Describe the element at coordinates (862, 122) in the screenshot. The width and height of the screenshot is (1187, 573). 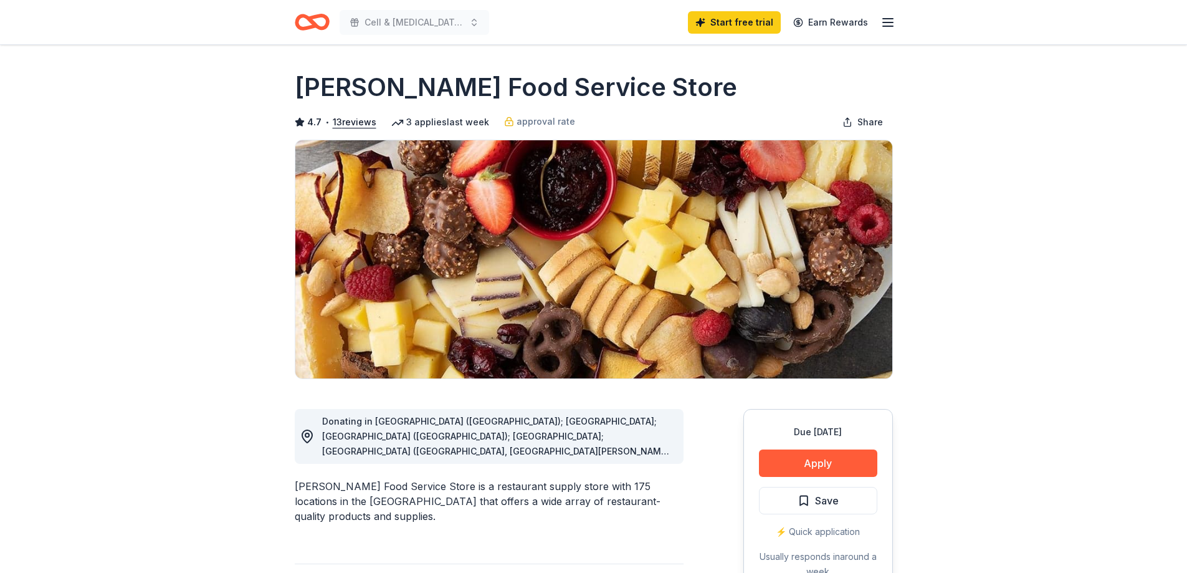
I see `button: Share` at that location.